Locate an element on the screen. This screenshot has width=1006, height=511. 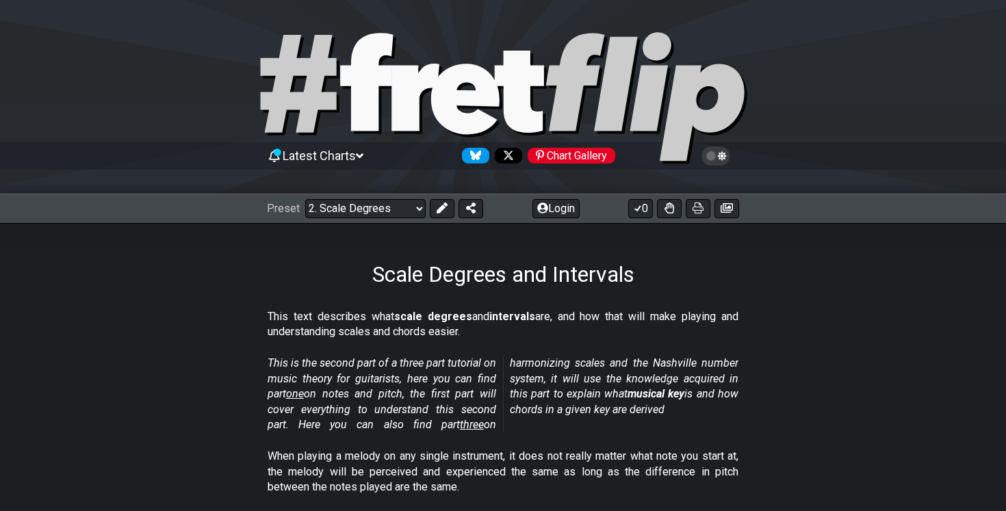
span: one is located at coordinates (295, 394).